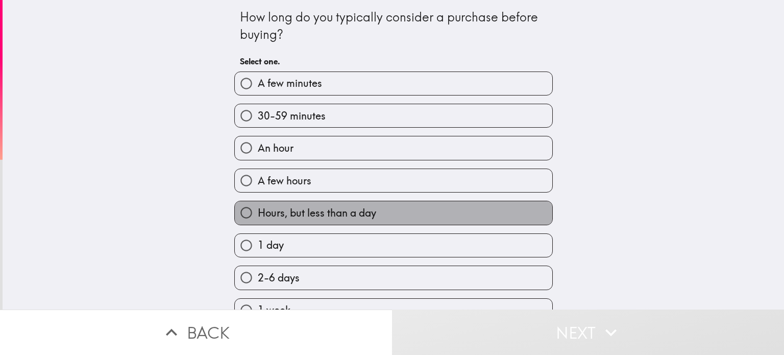 The height and width of the screenshot is (355, 784). Describe the element at coordinates (393, 277) in the screenshot. I see `button: 2-6 days` at that location.